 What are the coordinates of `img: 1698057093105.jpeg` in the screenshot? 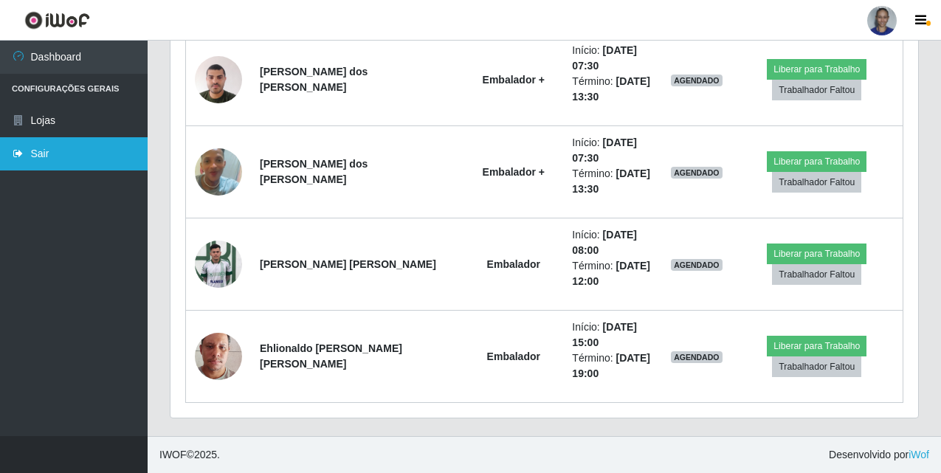 It's located at (218, 263).